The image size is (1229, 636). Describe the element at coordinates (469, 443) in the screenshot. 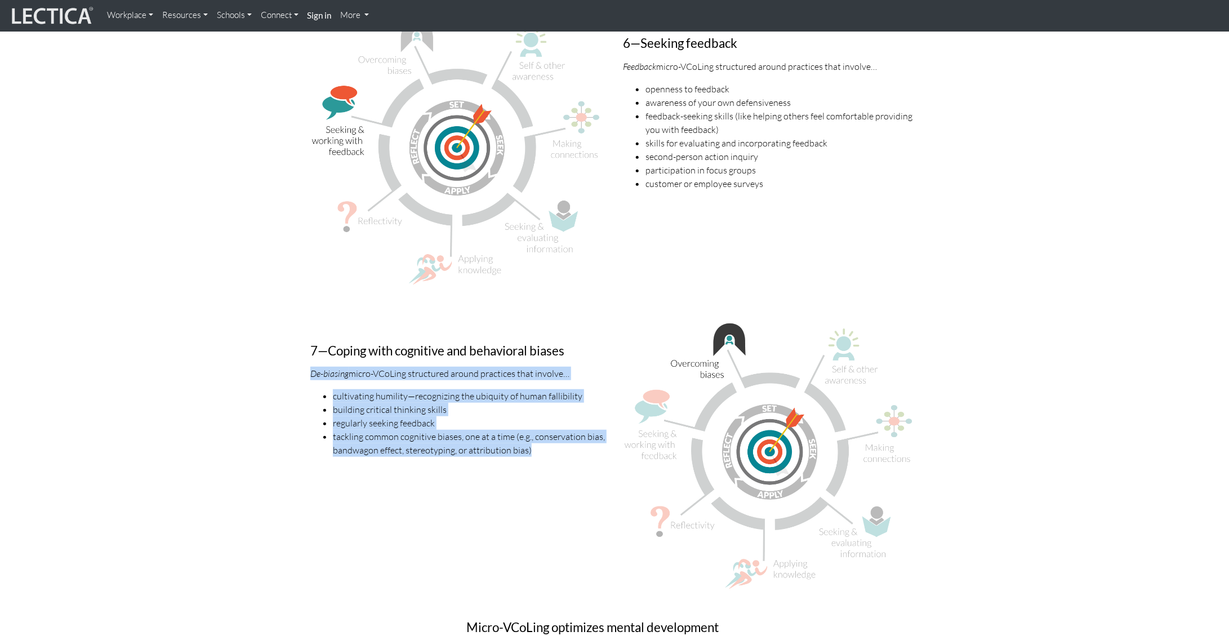

I see `li: tackling common cognitive biases, one at a time (e.g., conservation bias, bandwagon effect, stere...` at that location.